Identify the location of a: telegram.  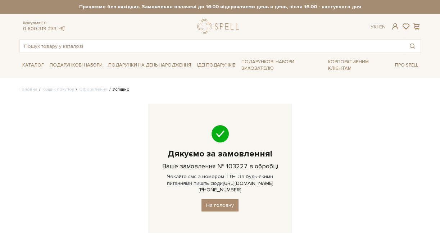
(62, 28).